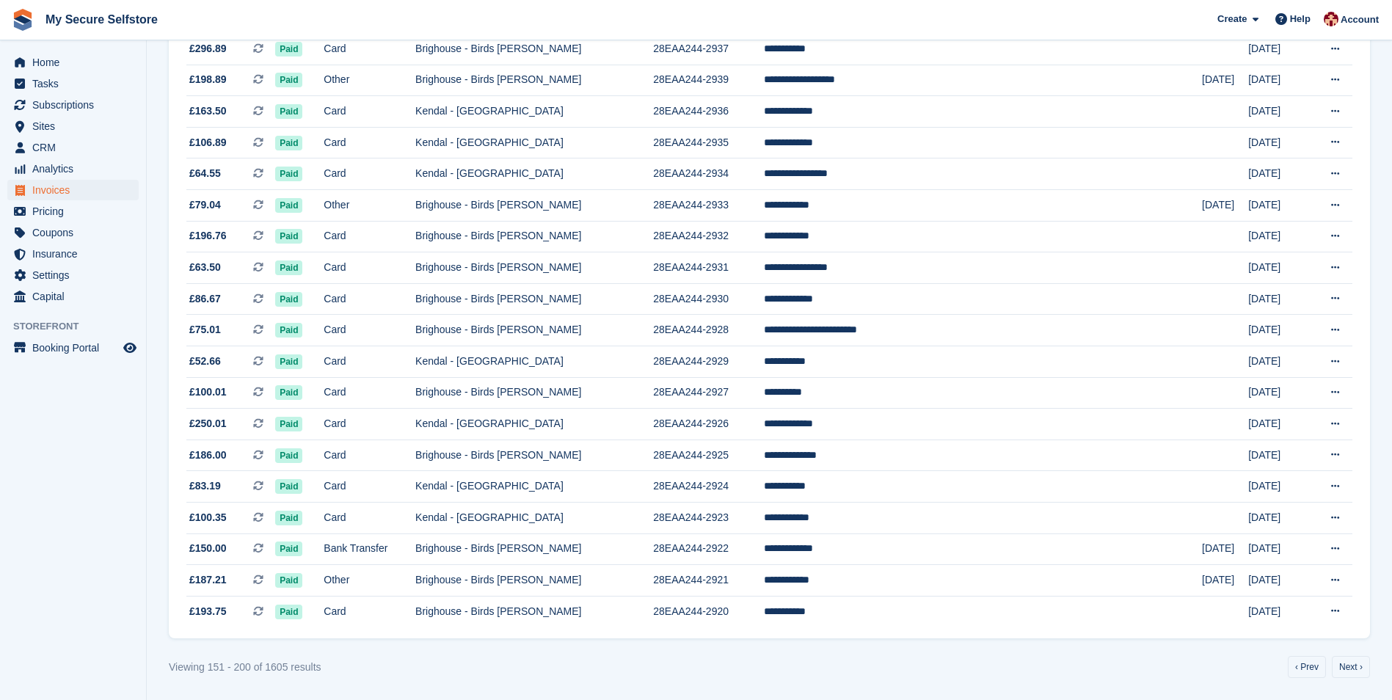 The image size is (1392, 700). Describe the element at coordinates (208, 392) in the screenshot. I see `span: £100.01` at that location.